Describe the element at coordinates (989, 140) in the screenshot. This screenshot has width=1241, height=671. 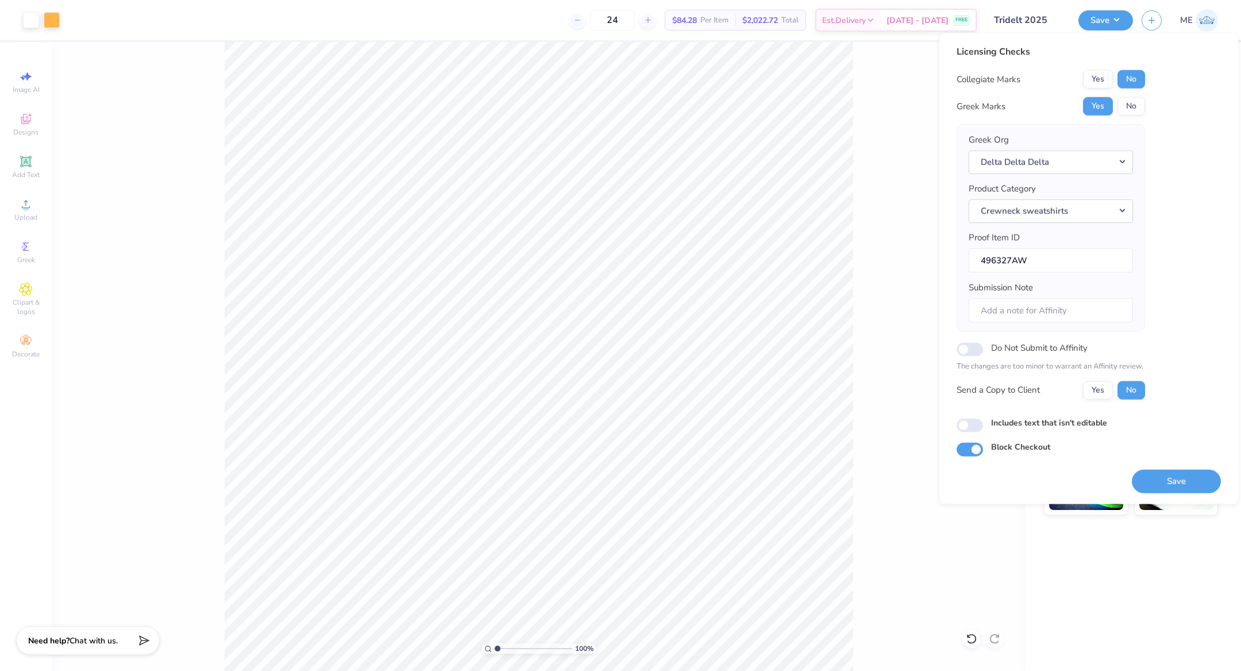
I see `label: Greek Org` at that location.